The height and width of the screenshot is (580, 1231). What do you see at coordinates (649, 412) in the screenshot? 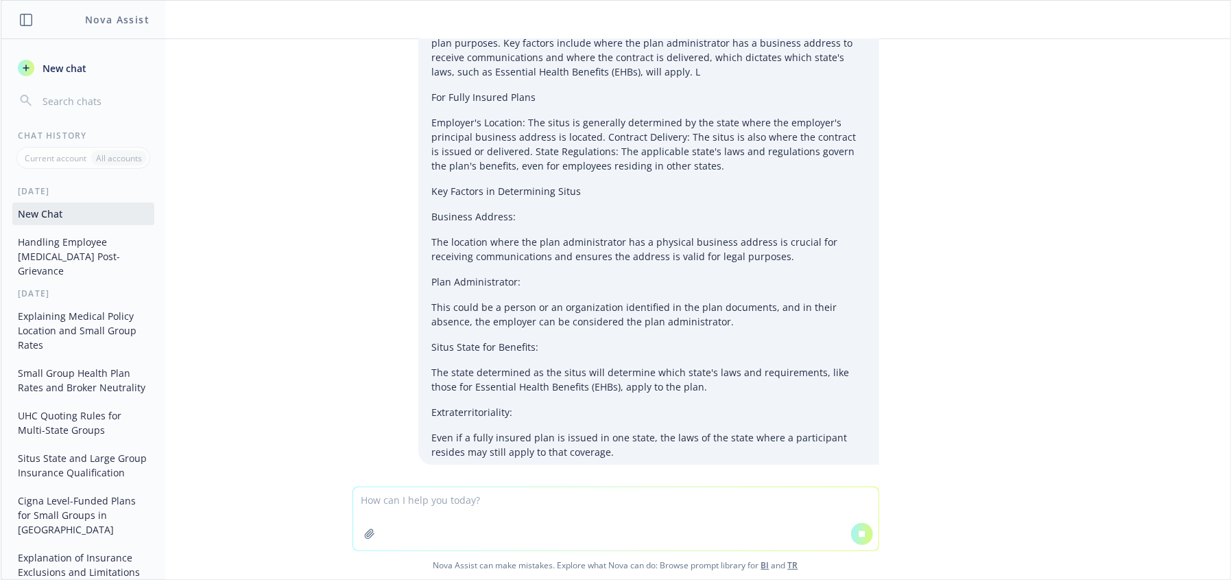
I see `p: Extraterritoriality:` at bounding box center [649, 412].